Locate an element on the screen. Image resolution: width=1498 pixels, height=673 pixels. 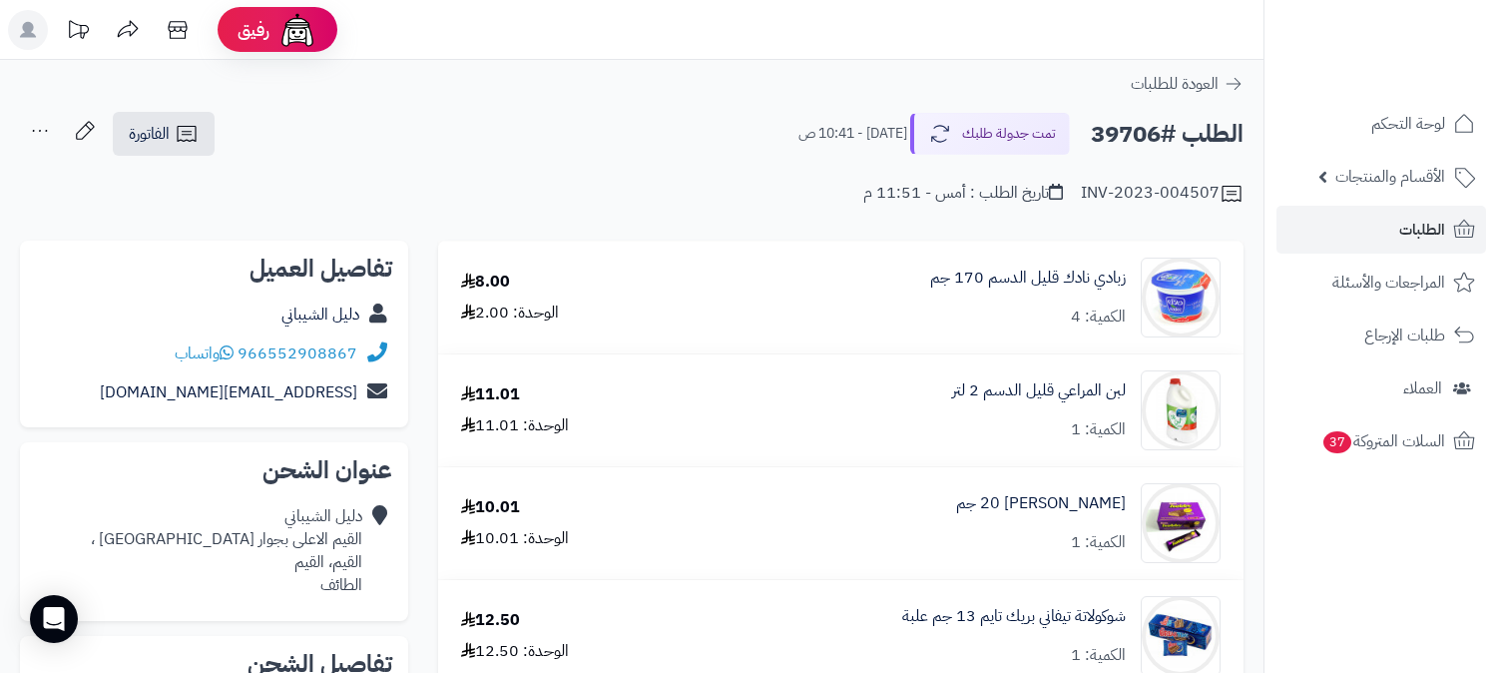
img: ai-face.png is located at coordinates (297, 30).